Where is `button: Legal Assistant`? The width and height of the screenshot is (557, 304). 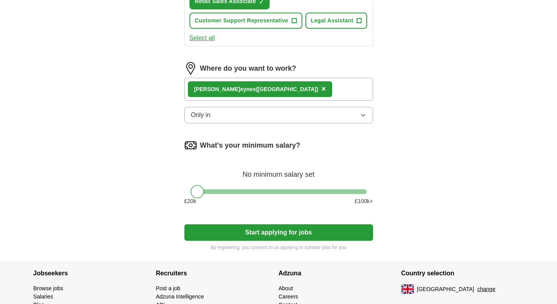 button: Legal Assistant is located at coordinates (336, 20).